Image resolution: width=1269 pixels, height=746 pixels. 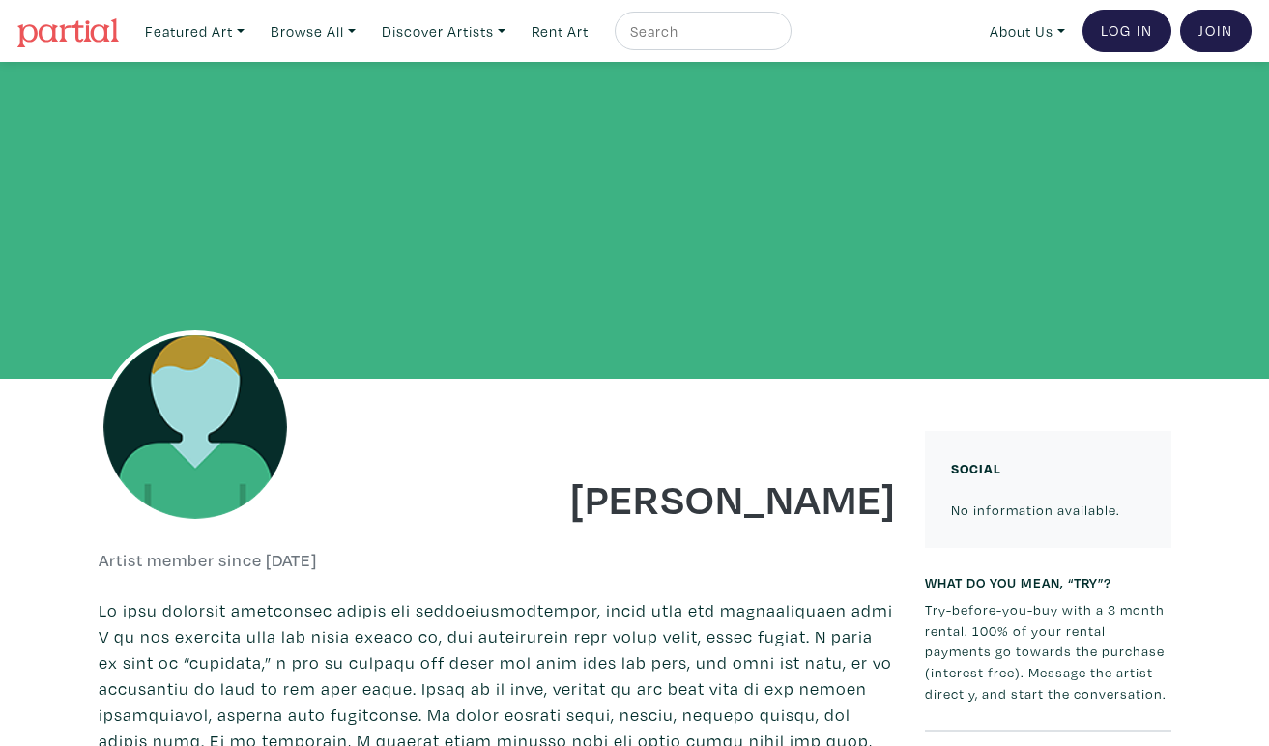 I want to click on small: Social, so click(x=976, y=468).